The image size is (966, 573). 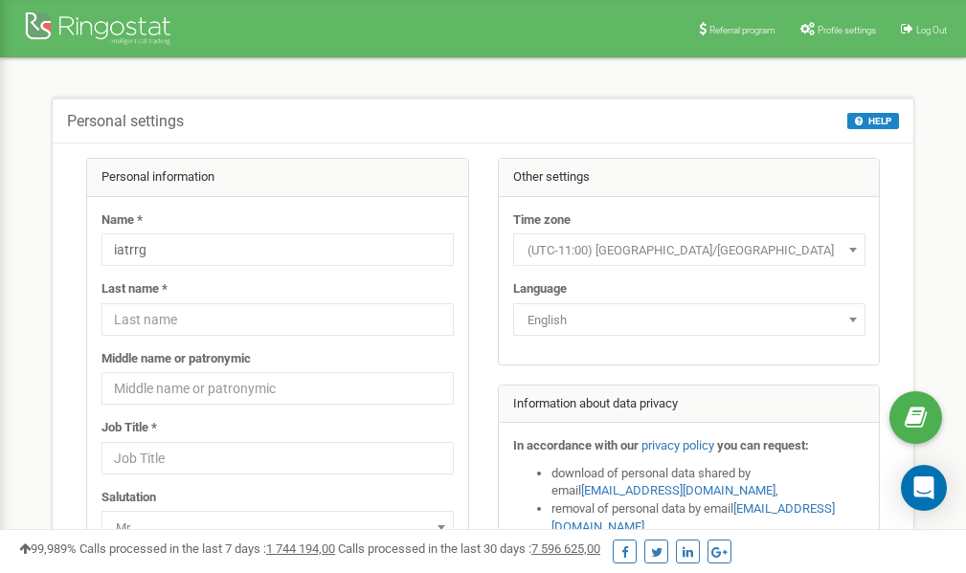 I want to click on div: Open Intercom Messenger, so click(x=924, y=488).